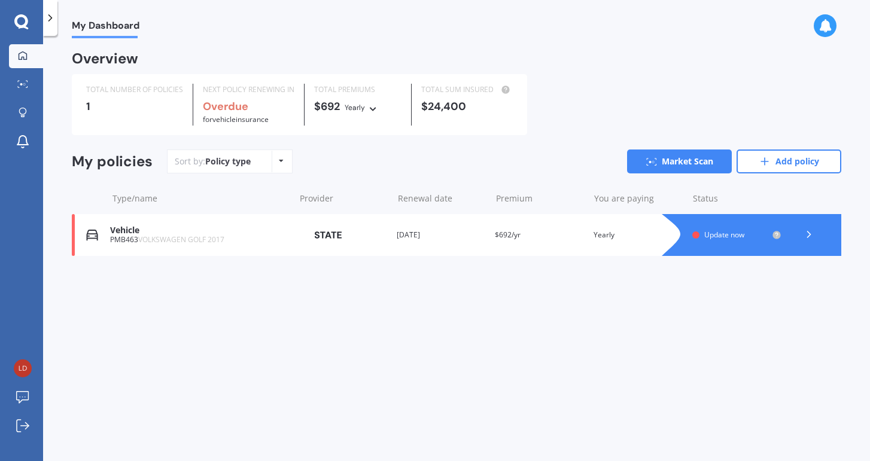 The height and width of the screenshot is (461, 870). I want to click on span: Update now, so click(724, 235).